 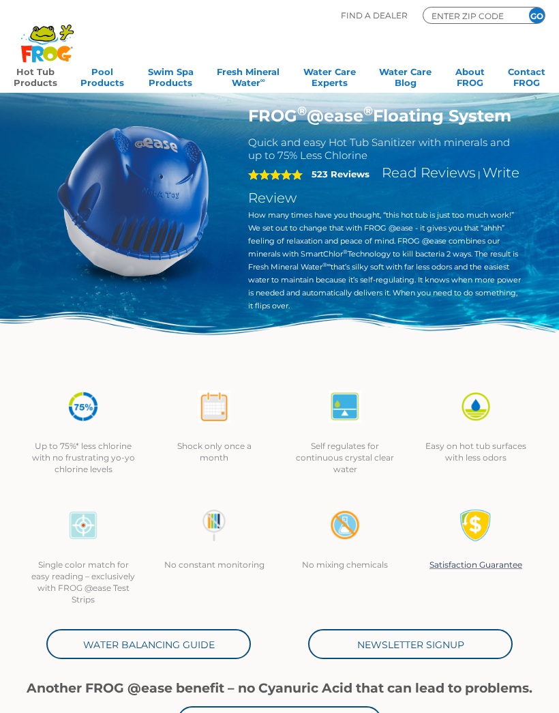 I want to click on img: atease-icon-self-regulates, so click(x=345, y=406).